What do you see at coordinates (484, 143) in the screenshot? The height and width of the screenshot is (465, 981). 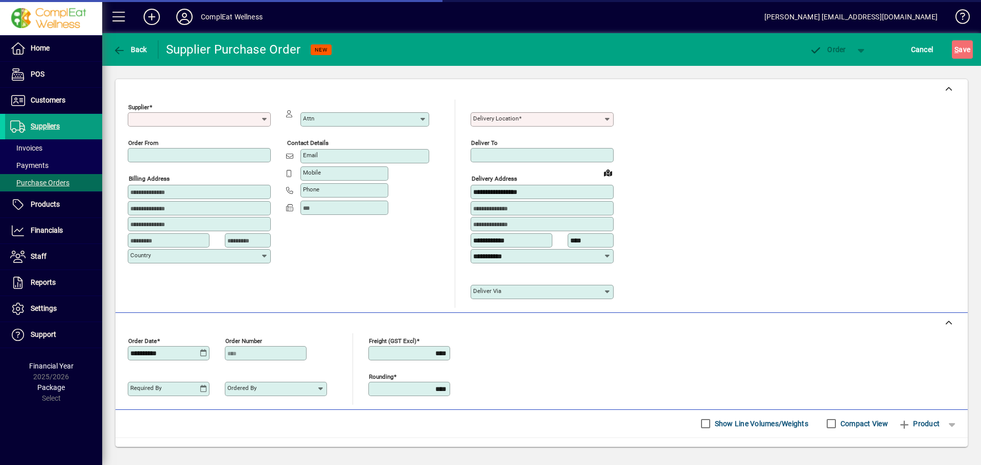 I see `mat-label: Deliver To` at bounding box center [484, 143].